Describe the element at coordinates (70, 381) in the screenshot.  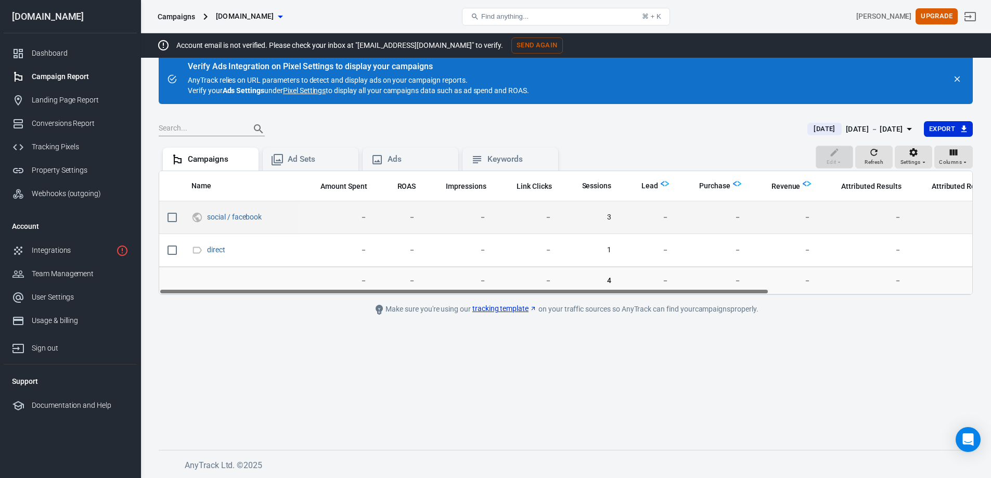
I see `li: Support` at that location.